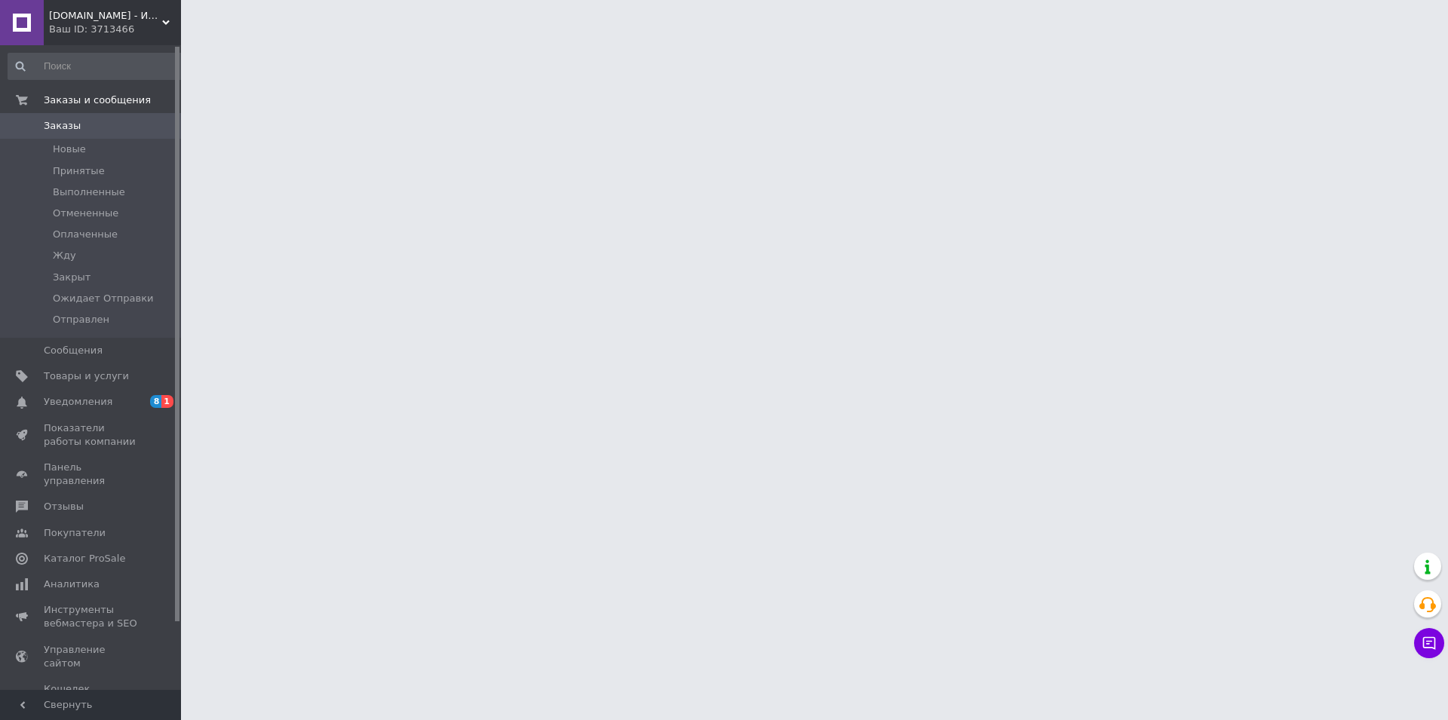 The image size is (1448, 720). I want to click on span: Показатели работы компании, so click(91, 435).